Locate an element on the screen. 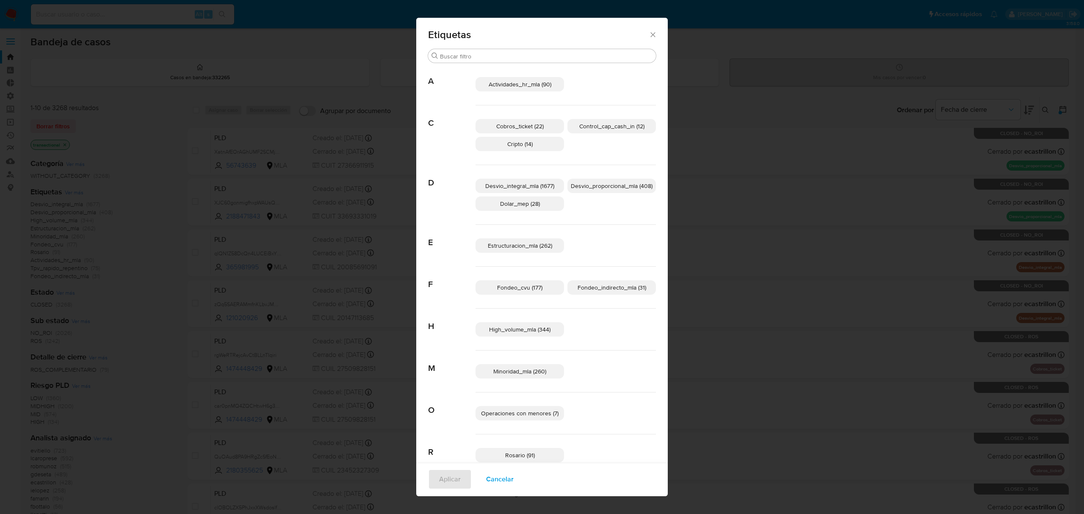 This screenshot has height=514, width=1084. span: M is located at coordinates (452, 362).